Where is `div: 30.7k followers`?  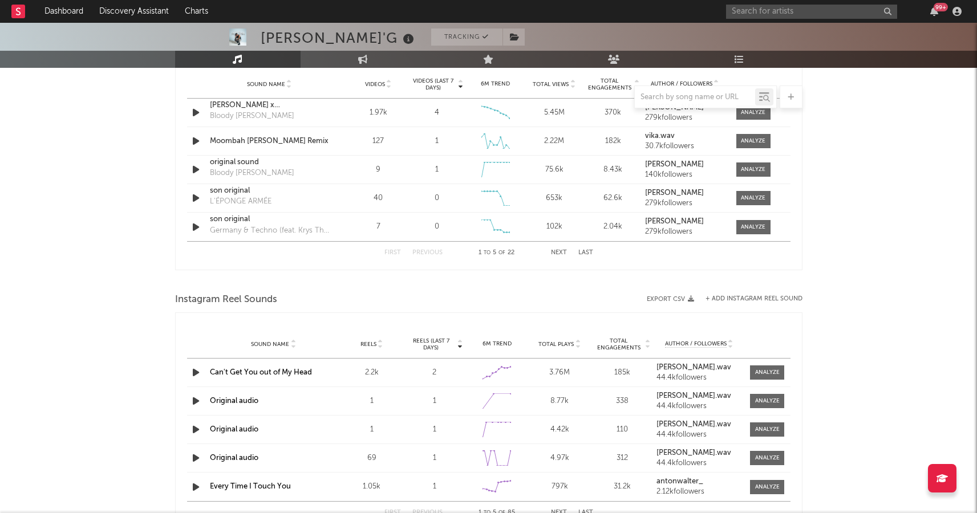 div: 30.7k followers is located at coordinates (685, 147).